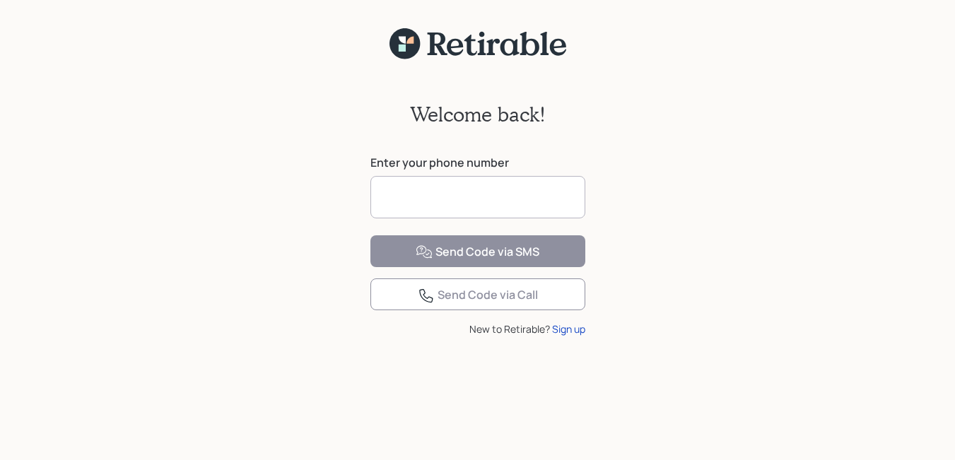  I want to click on h2: Welcome back!, so click(478, 114).